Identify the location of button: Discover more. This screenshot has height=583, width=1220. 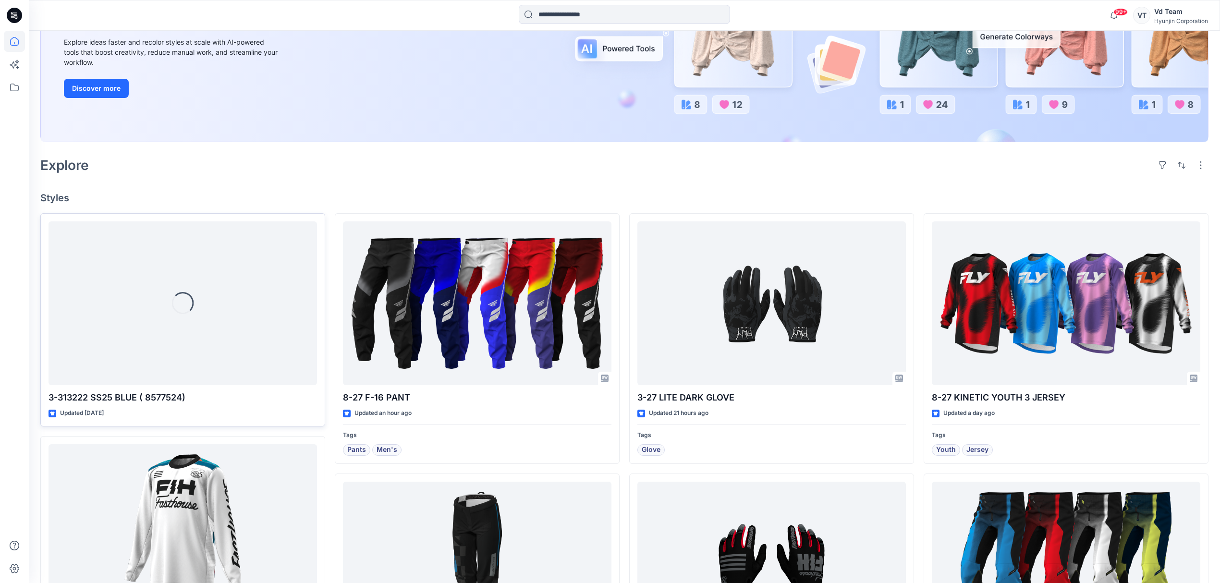
(96, 88).